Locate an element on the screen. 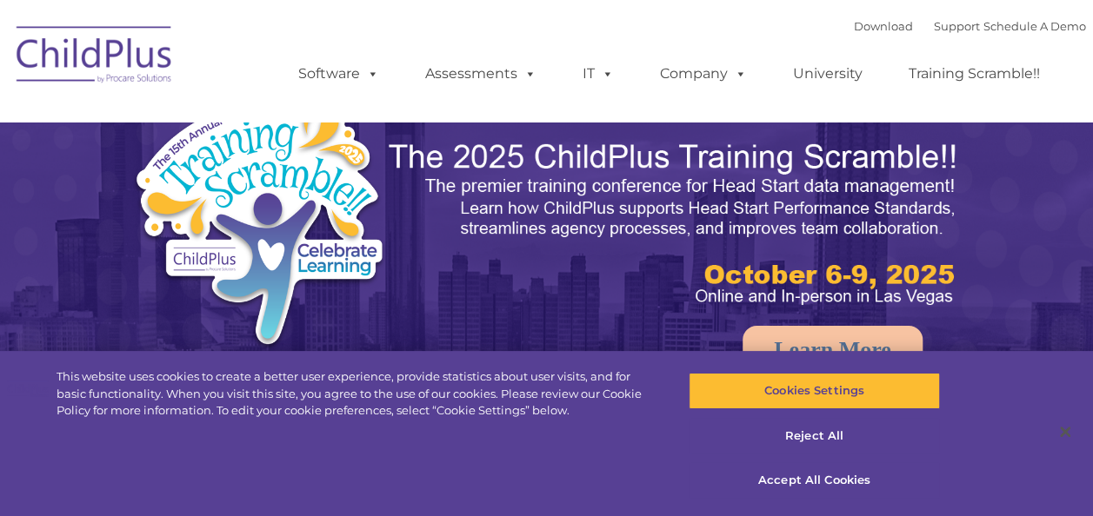 The image size is (1093, 516). a: Assessments is located at coordinates (481, 74).